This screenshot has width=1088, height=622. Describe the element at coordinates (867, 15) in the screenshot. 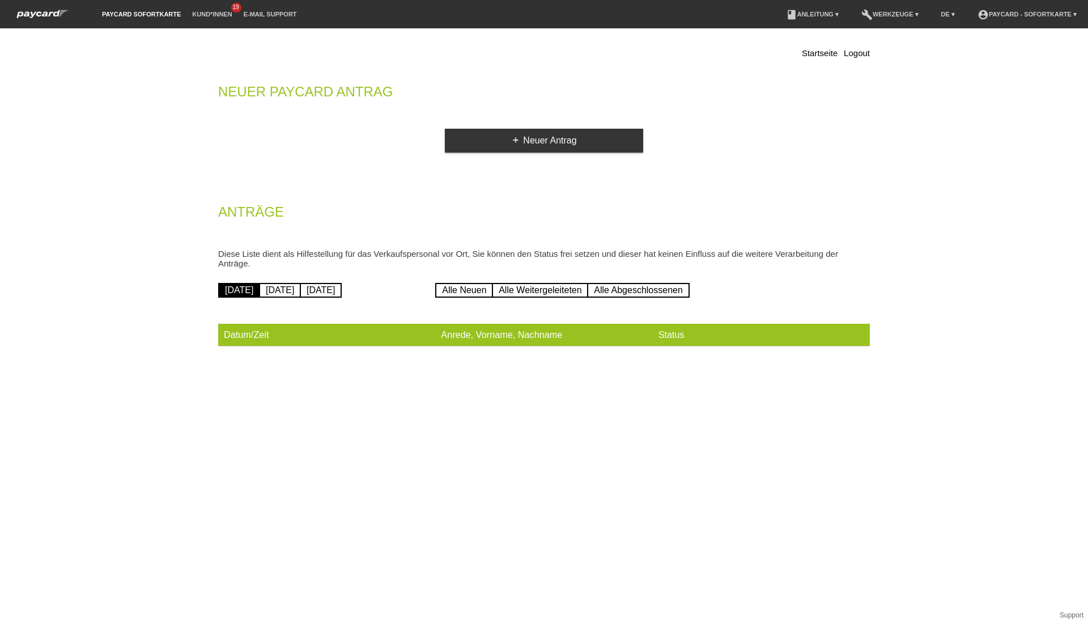

I see `i: build` at that location.